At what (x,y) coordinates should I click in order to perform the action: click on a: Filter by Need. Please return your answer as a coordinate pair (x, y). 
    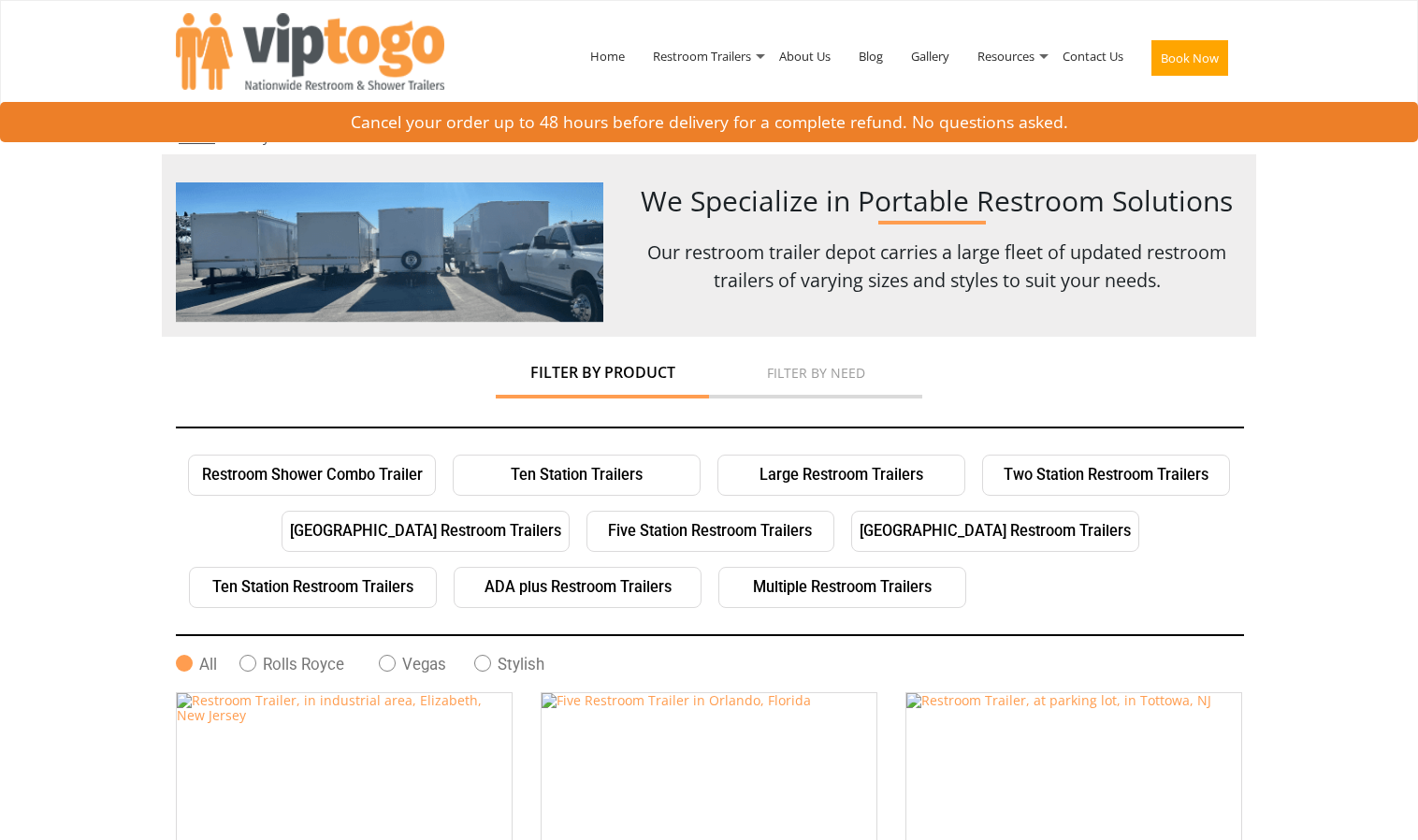
    Looking at the image, I should click on (815, 368).